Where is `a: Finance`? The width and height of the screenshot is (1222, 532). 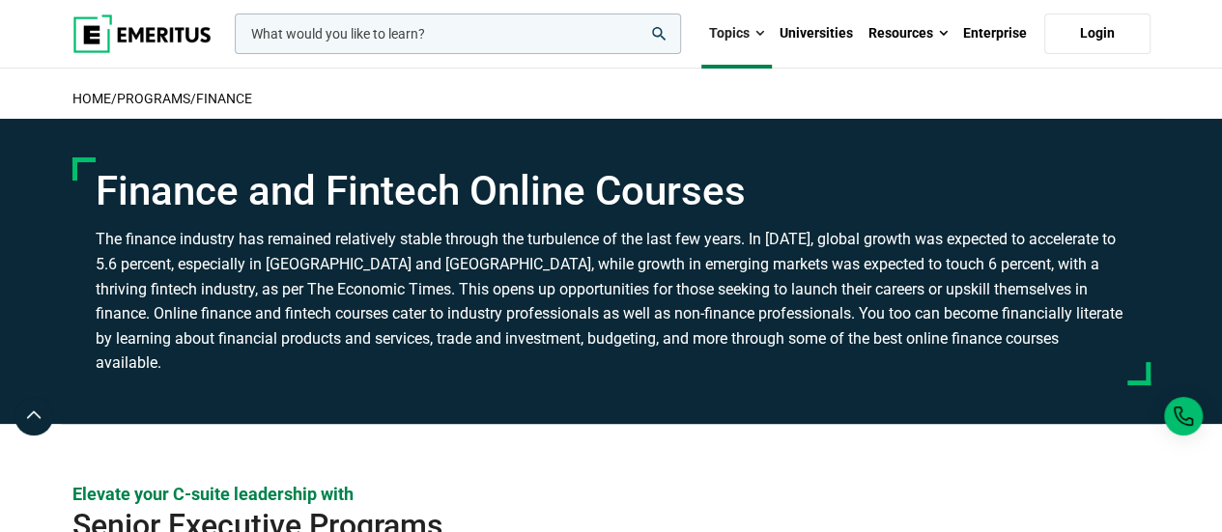 a: Finance is located at coordinates (224, 99).